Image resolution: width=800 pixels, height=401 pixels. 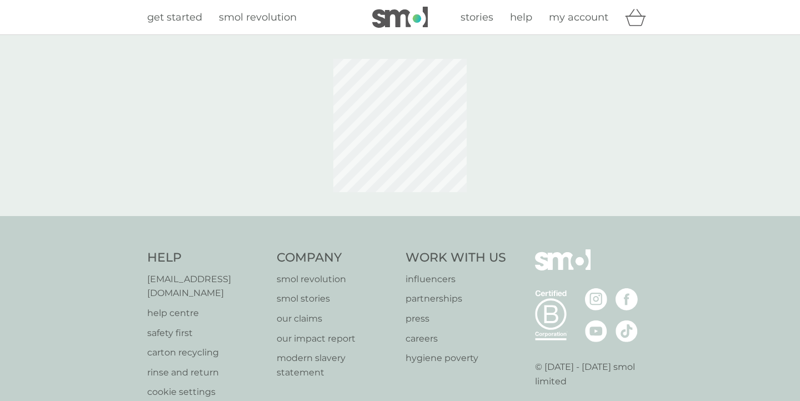 What do you see at coordinates (596, 331) in the screenshot?
I see `img: visit the smol Youtube page` at bounding box center [596, 331].